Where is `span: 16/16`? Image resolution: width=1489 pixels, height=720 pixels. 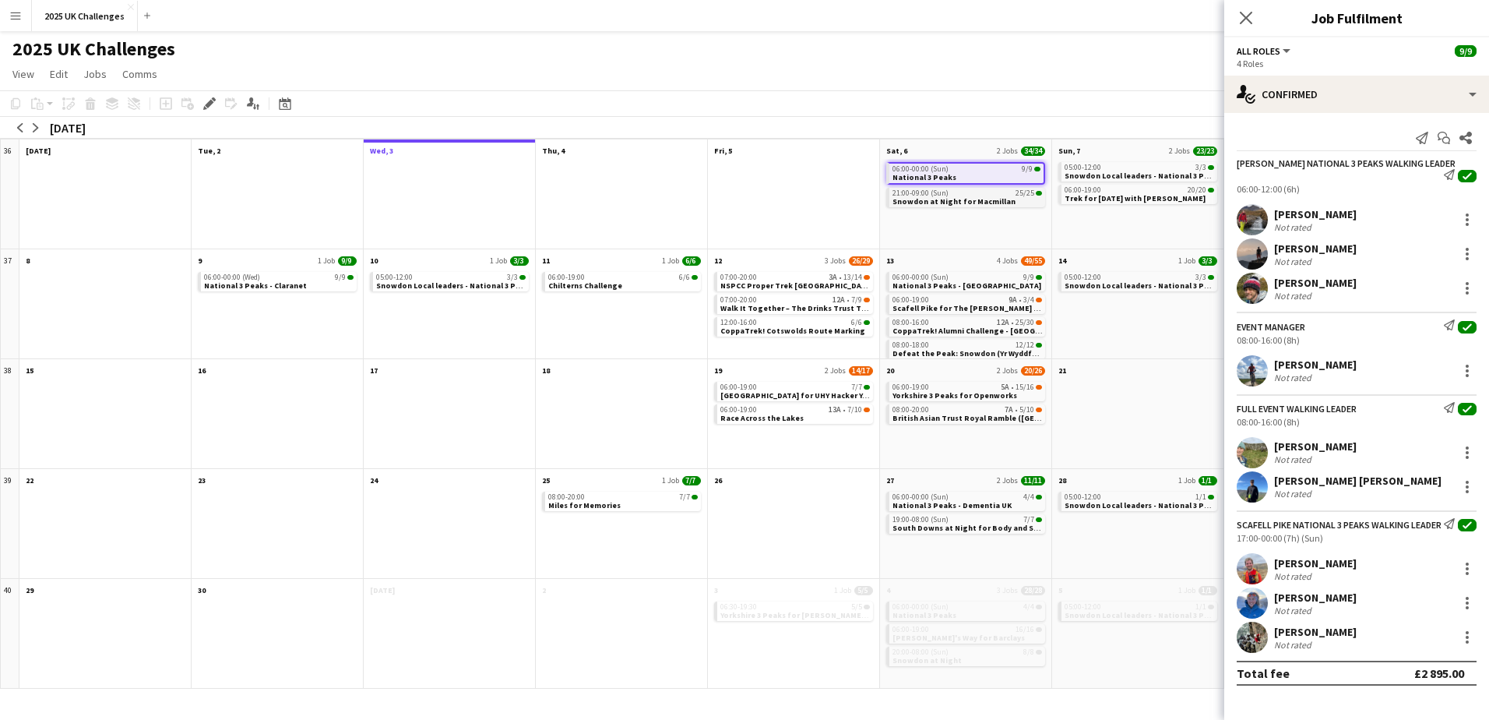 span: 16/16 is located at coordinates (1025, 629).